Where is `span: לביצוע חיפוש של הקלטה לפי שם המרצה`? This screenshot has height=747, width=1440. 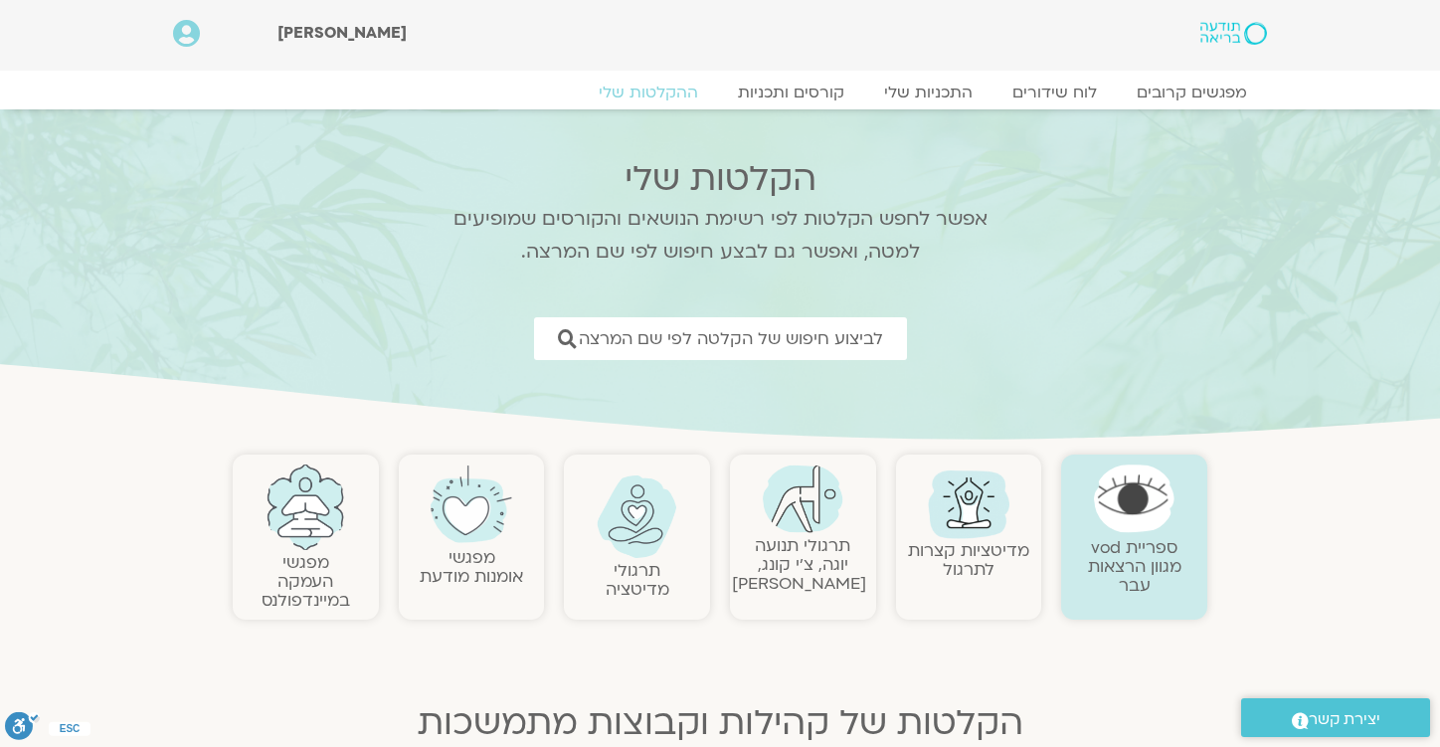
span: לביצוע חיפוש של הקלטה לפי שם המרצה is located at coordinates (731, 338).